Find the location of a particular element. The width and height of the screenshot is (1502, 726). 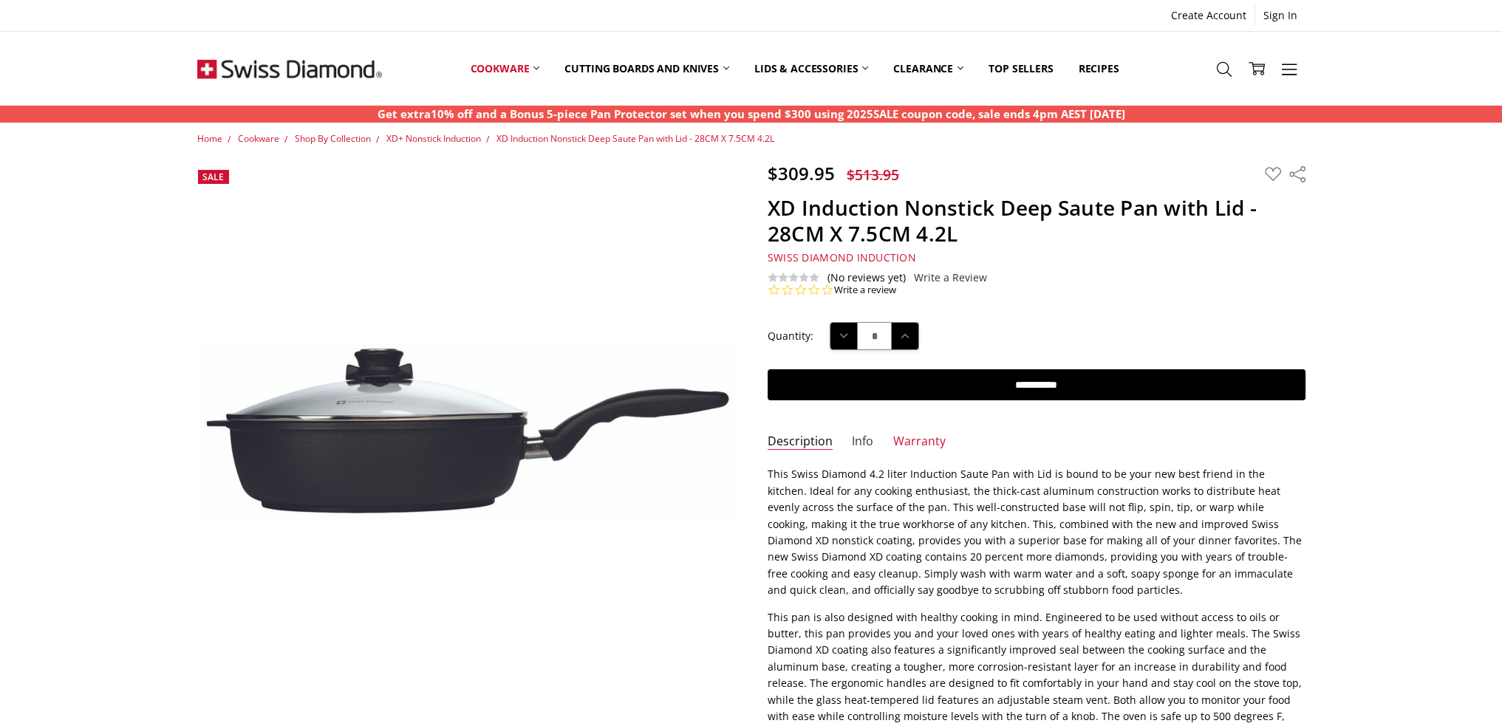

a: Sign In is located at coordinates (1280, 16).